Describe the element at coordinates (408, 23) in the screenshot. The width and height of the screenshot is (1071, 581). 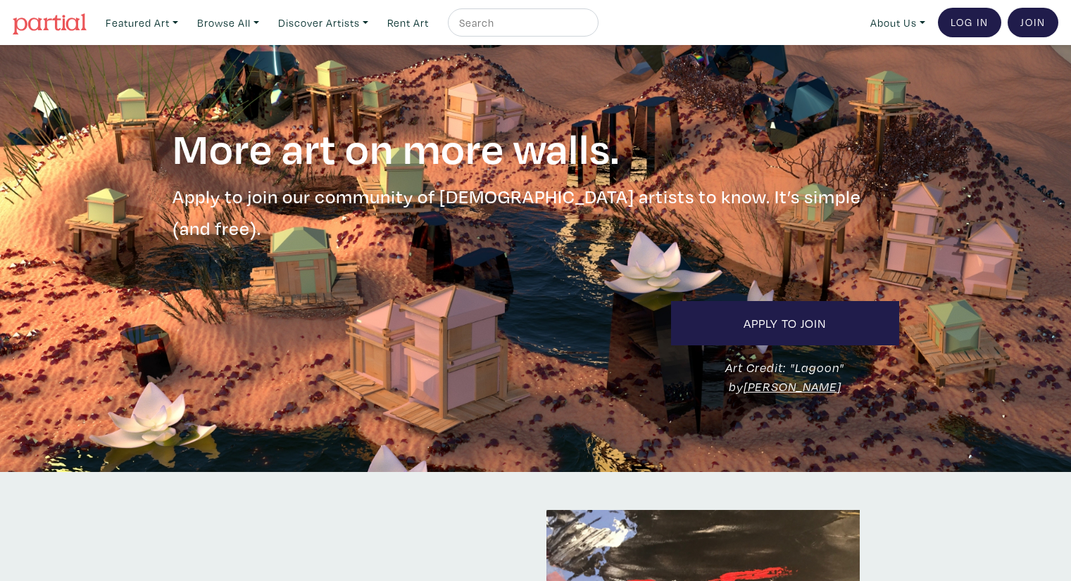
I see `a: Rent Art` at that location.